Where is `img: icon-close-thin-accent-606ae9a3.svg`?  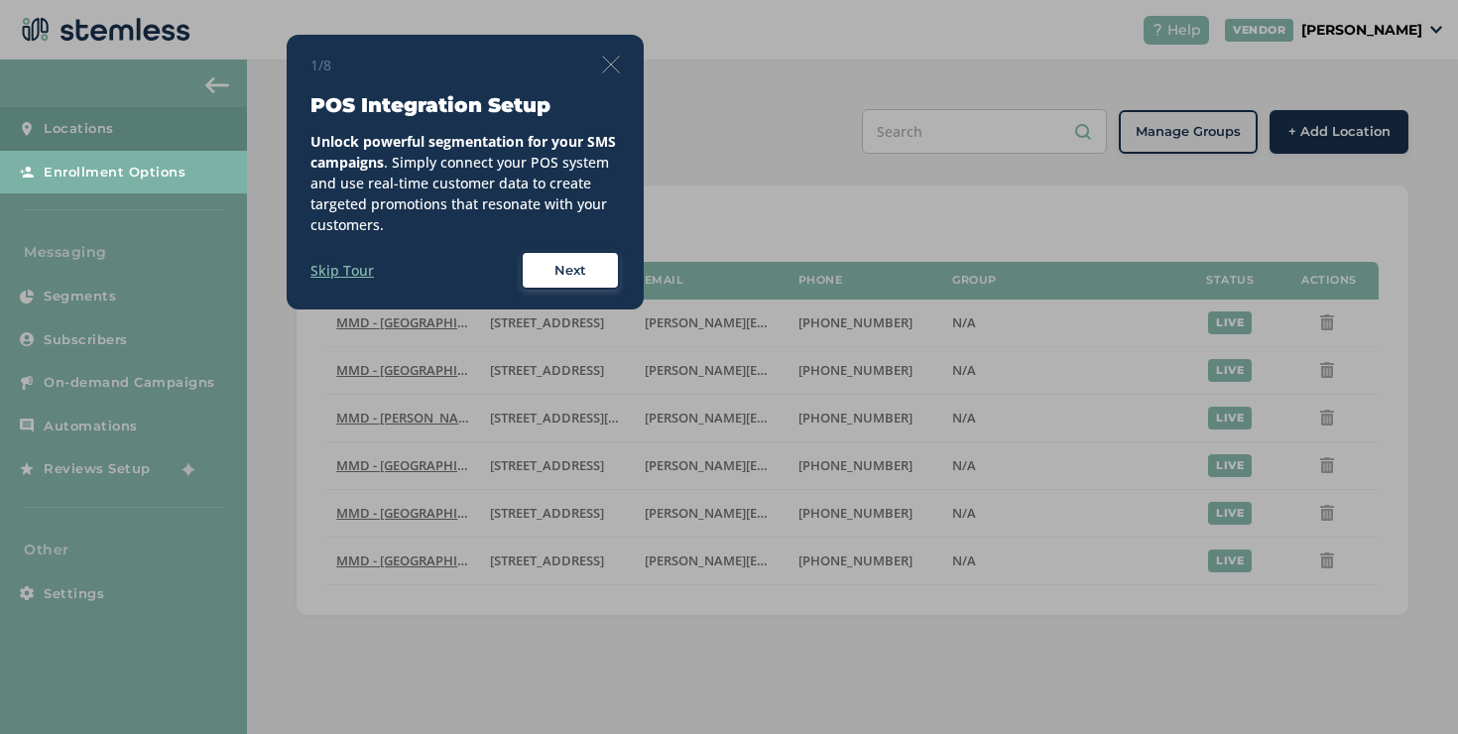
img: icon-close-thin-accent-606ae9a3.svg is located at coordinates (611, 64).